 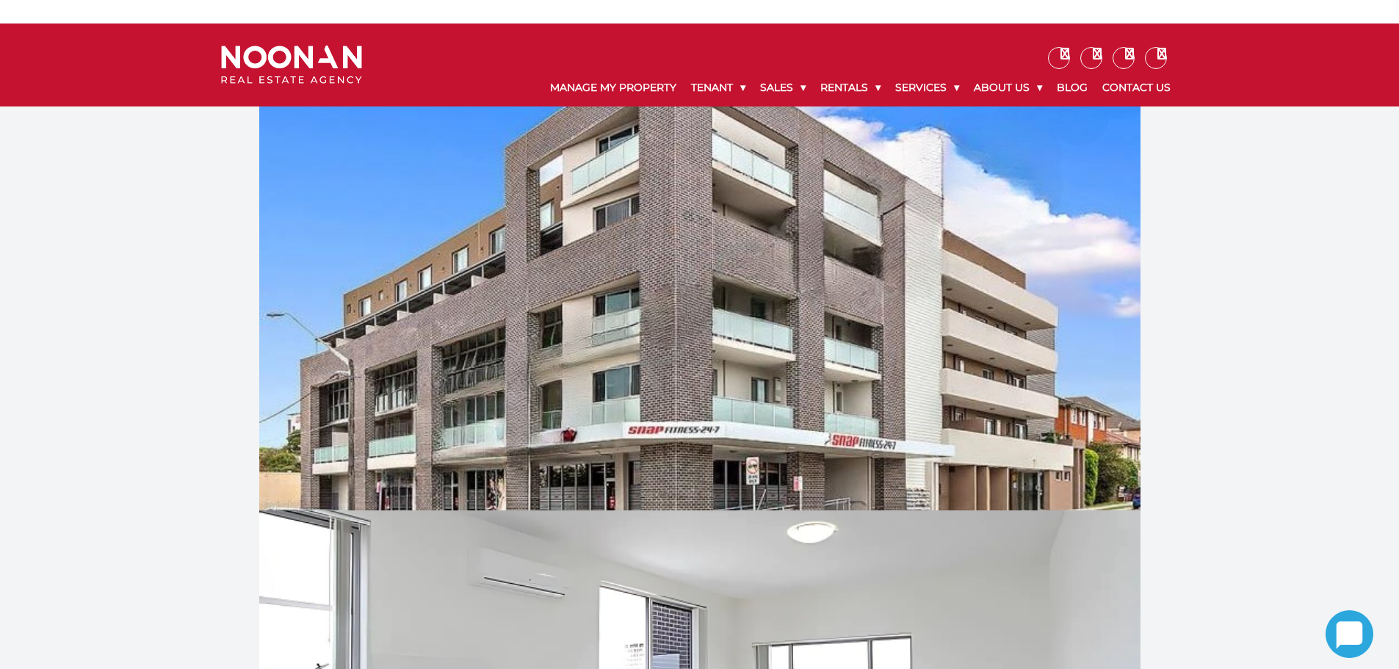 What do you see at coordinates (851, 87) in the screenshot?
I see `a: Rentals` at bounding box center [851, 87].